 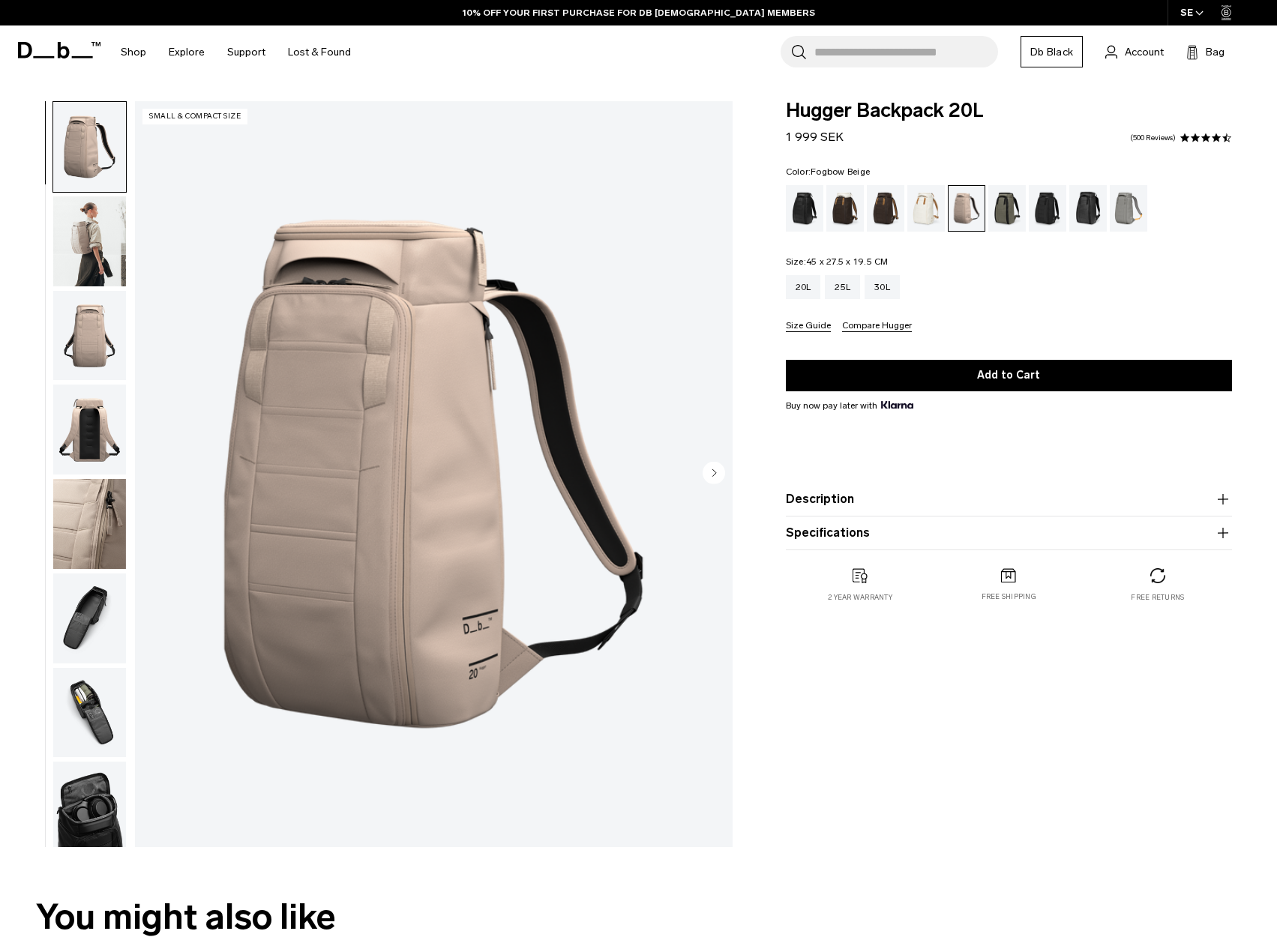 I want to click on button: Compare Hugger, so click(x=877, y=326).